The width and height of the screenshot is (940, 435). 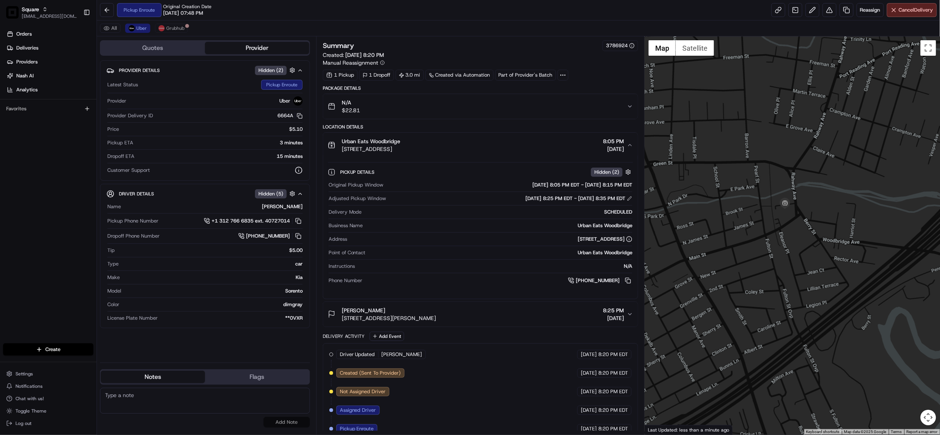 What do you see at coordinates (695, 48) in the screenshot?
I see `button: Show satellite imagery` at bounding box center [695, 48].